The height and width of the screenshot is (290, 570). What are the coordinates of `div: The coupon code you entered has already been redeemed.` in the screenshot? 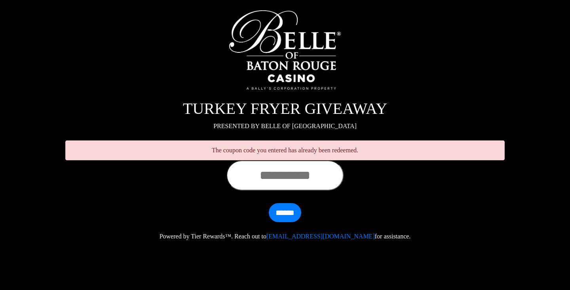 It's located at (285, 150).